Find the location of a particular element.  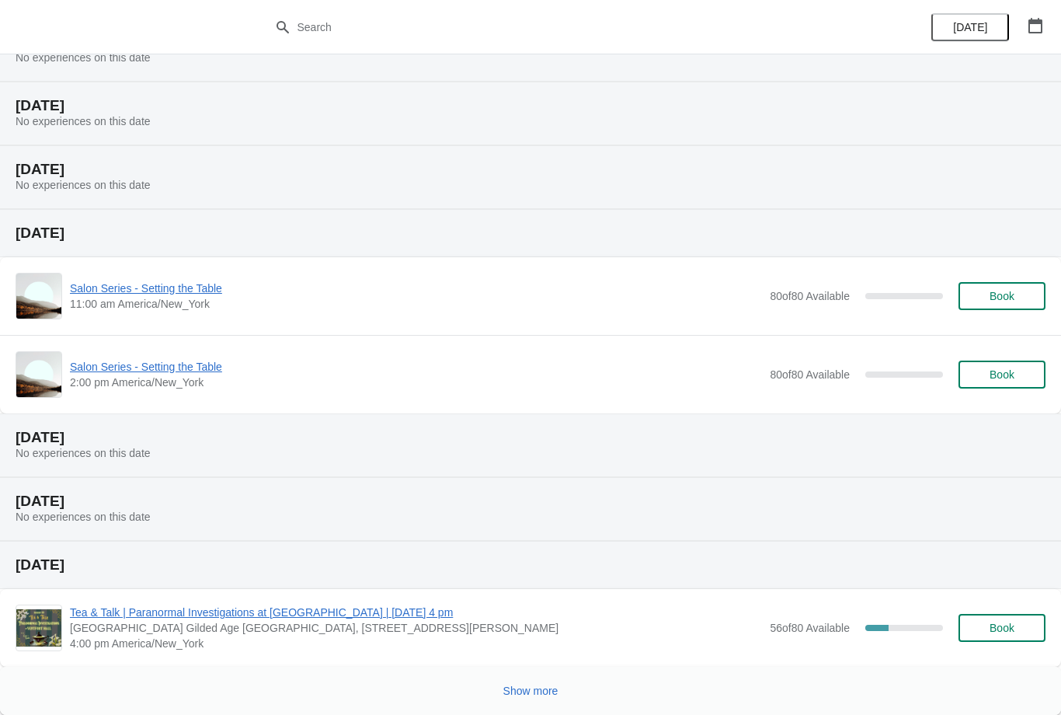

button: Show more is located at coordinates (531, 691).